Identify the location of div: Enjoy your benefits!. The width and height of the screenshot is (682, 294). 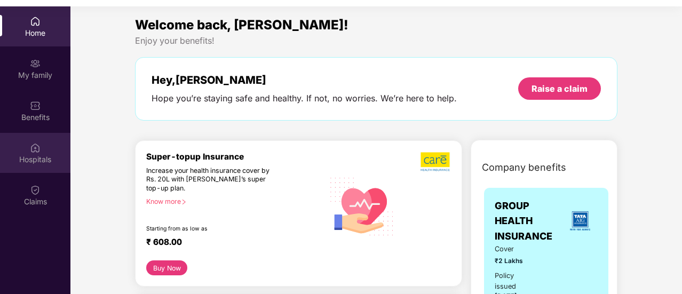
(376, 41).